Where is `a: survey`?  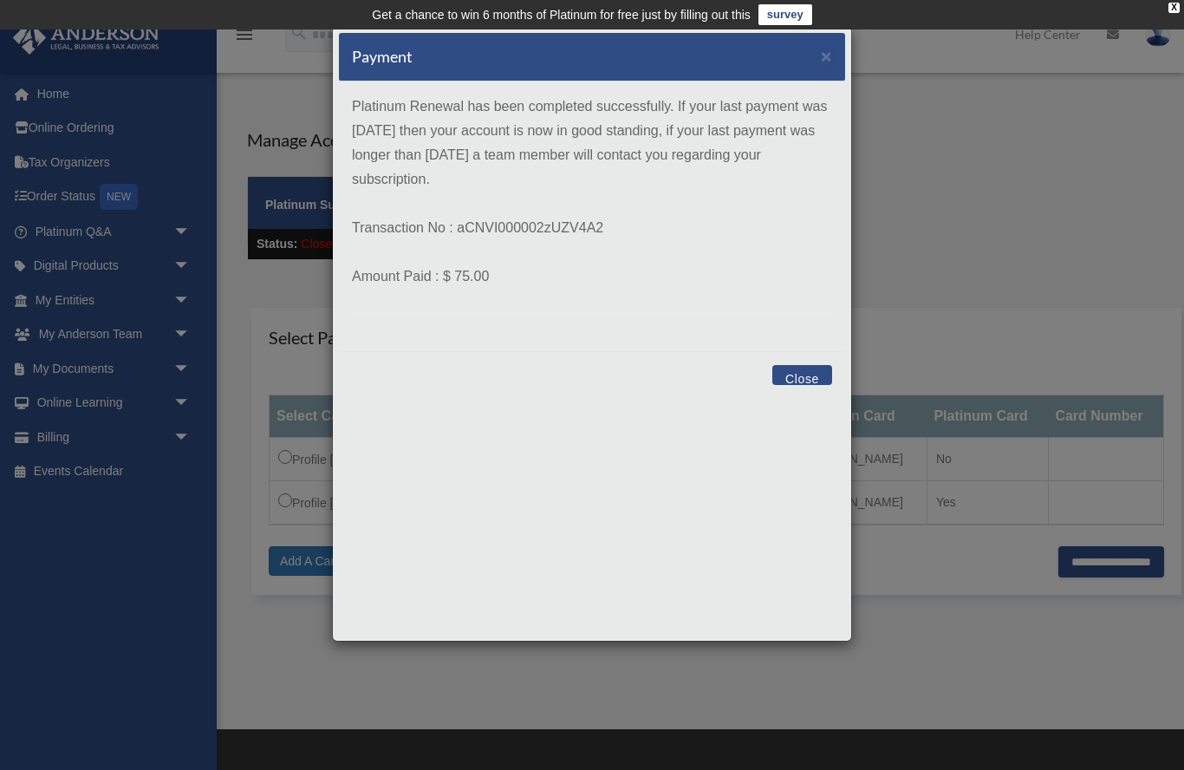
a: survey is located at coordinates (785, 15).